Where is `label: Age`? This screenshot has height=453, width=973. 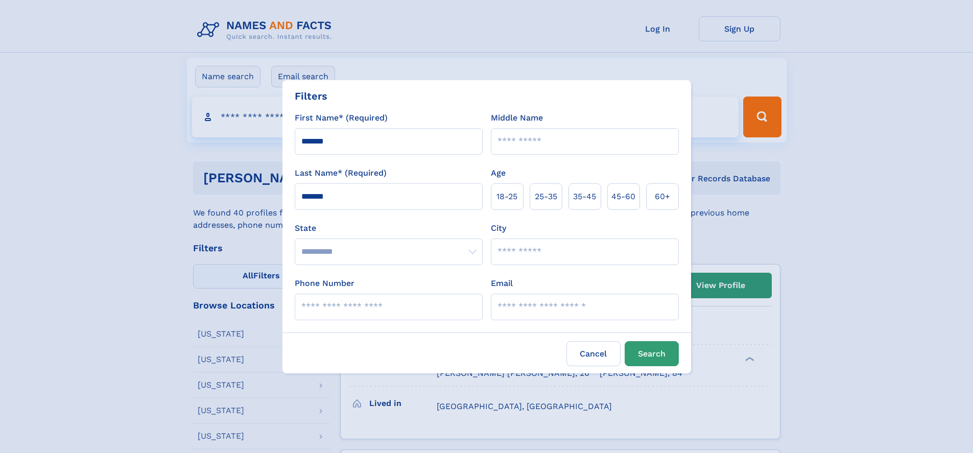
label: Age is located at coordinates (498, 173).